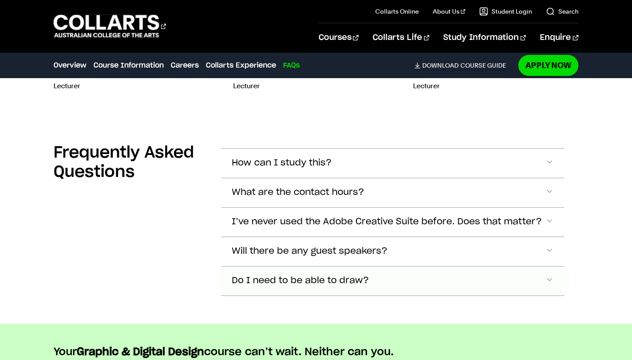 The width and height of the screenshot is (632, 360). I want to click on span: Will there be any guest speakers?, so click(309, 251).